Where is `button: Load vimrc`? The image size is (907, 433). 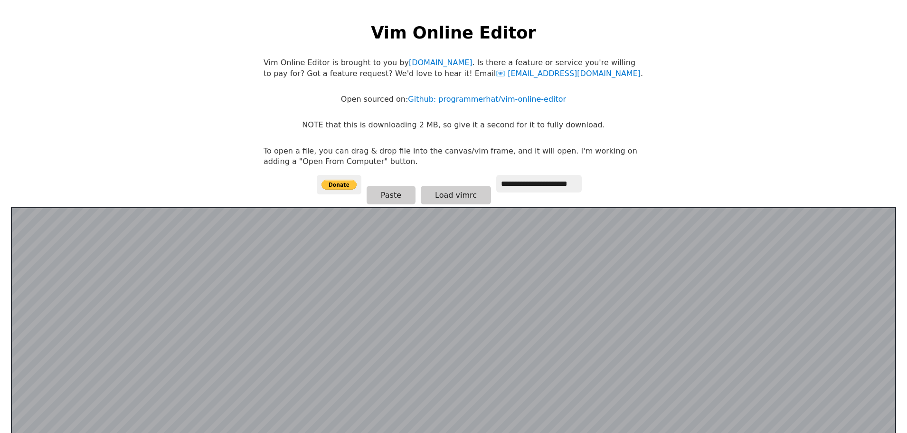 button: Load vimrc is located at coordinates (456, 195).